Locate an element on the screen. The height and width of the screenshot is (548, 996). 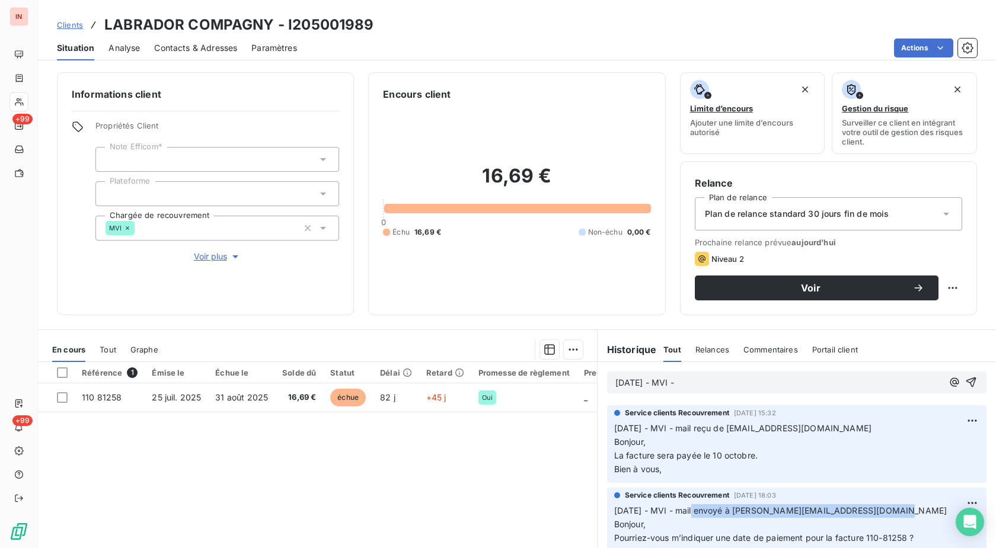
span: Analyse is located at coordinates (124, 48).